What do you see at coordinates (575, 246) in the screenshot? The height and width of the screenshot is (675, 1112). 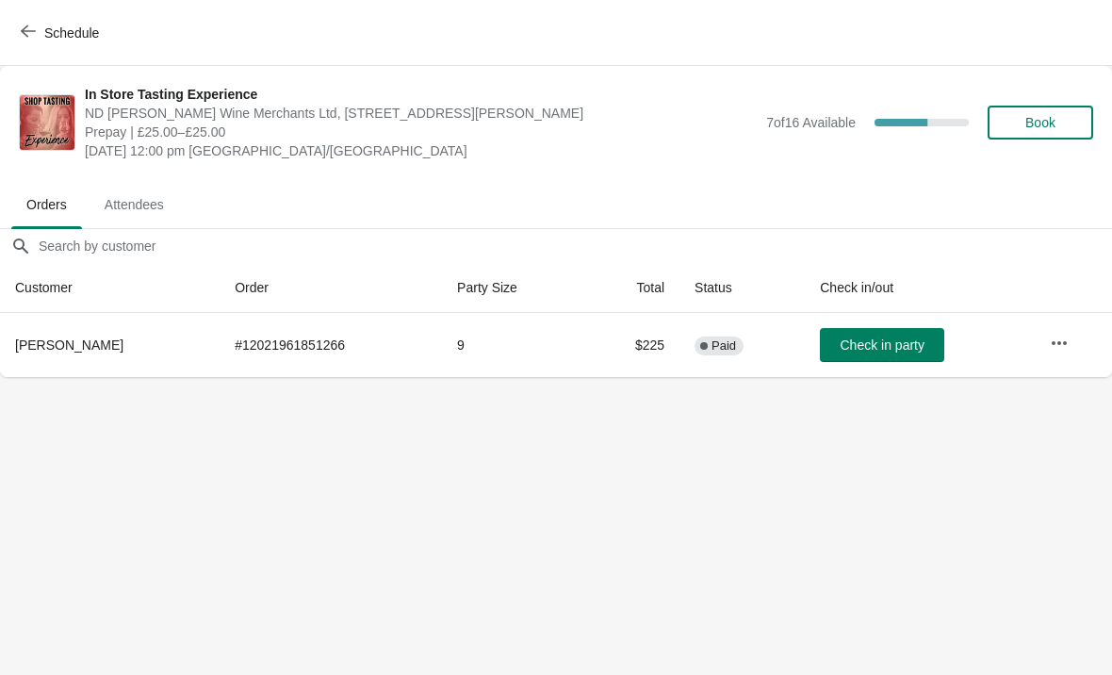 I see `input: Search by customer` at bounding box center [575, 246].